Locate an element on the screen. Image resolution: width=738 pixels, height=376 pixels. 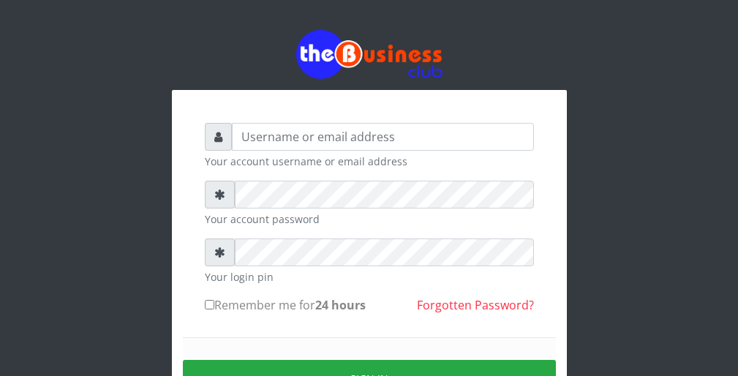
b: 24 hours is located at coordinates (340, 305).